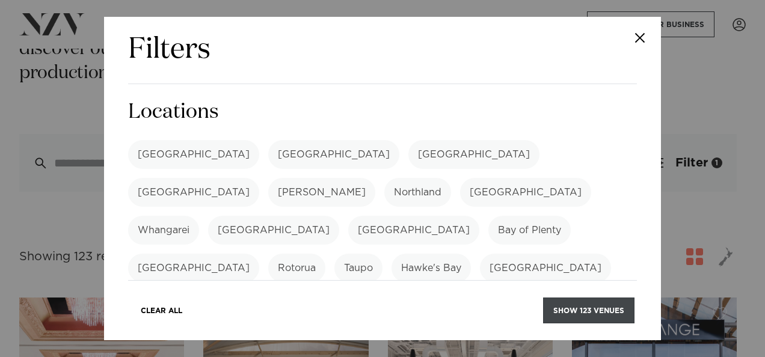 The image size is (765, 357). I want to click on button: Show 123 venues, so click(589, 310).